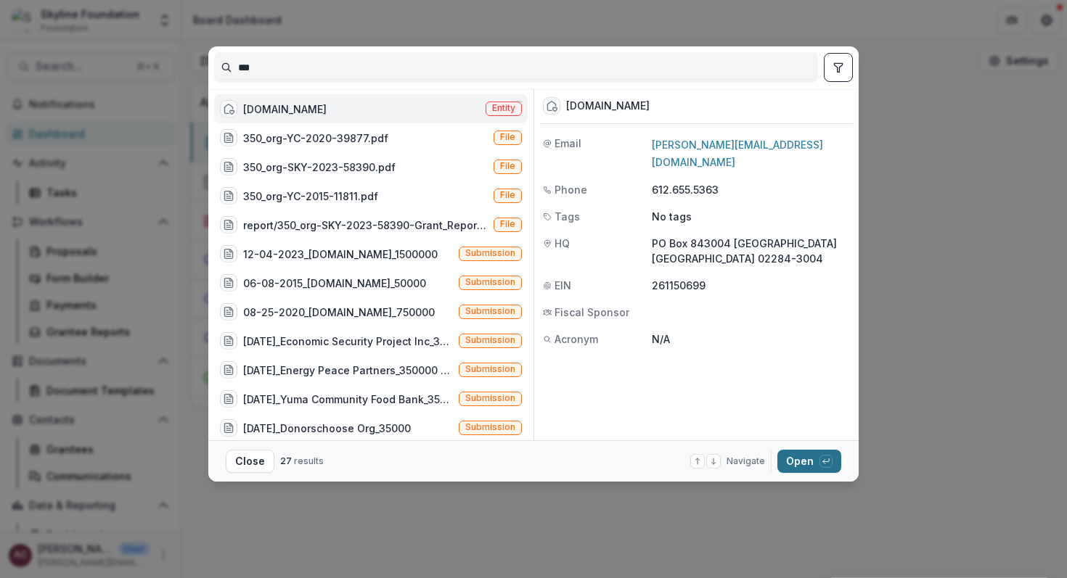 The image size is (1067, 578). What do you see at coordinates (570, 189) in the screenshot?
I see `span: Phone` at bounding box center [570, 189].